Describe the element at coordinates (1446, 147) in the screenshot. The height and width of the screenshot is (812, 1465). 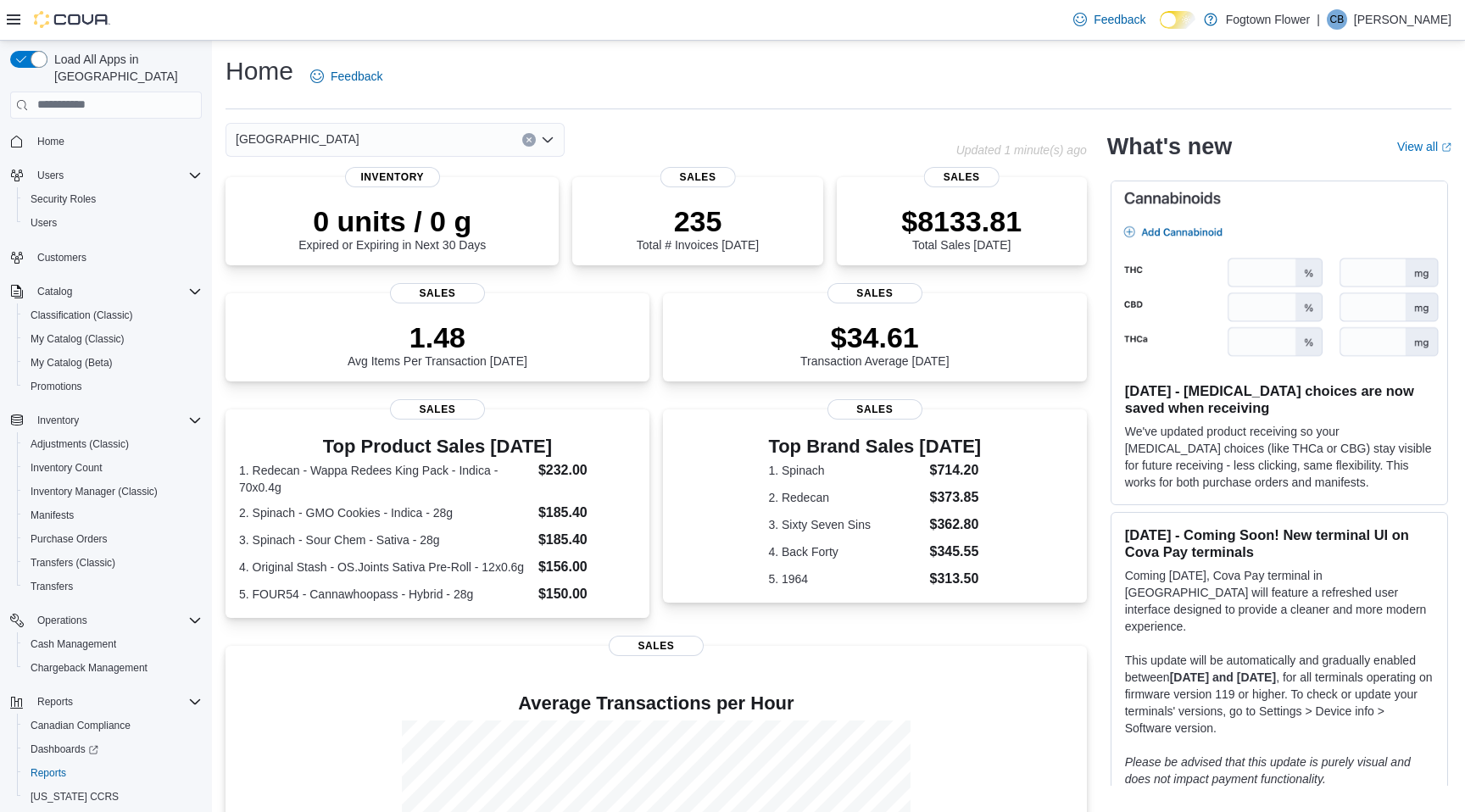
I see `svg: External link` at that location.